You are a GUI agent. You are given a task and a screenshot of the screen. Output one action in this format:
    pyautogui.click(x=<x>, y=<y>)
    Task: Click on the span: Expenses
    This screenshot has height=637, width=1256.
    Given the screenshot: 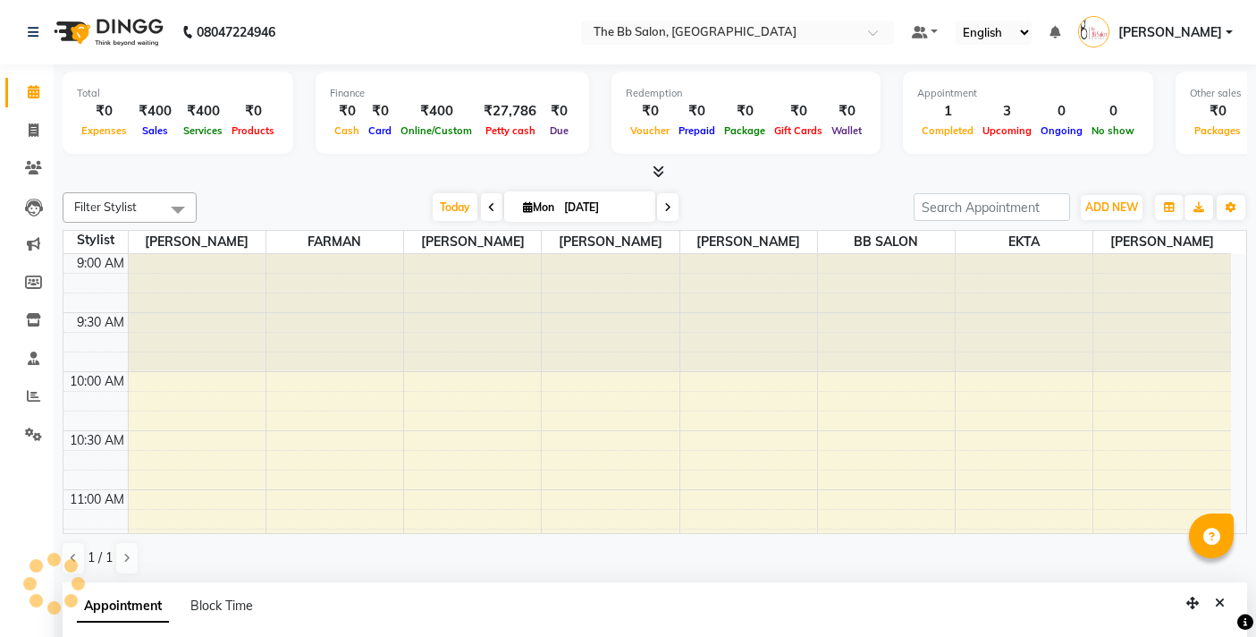 What is the action you would take?
    pyautogui.click(x=104, y=131)
    